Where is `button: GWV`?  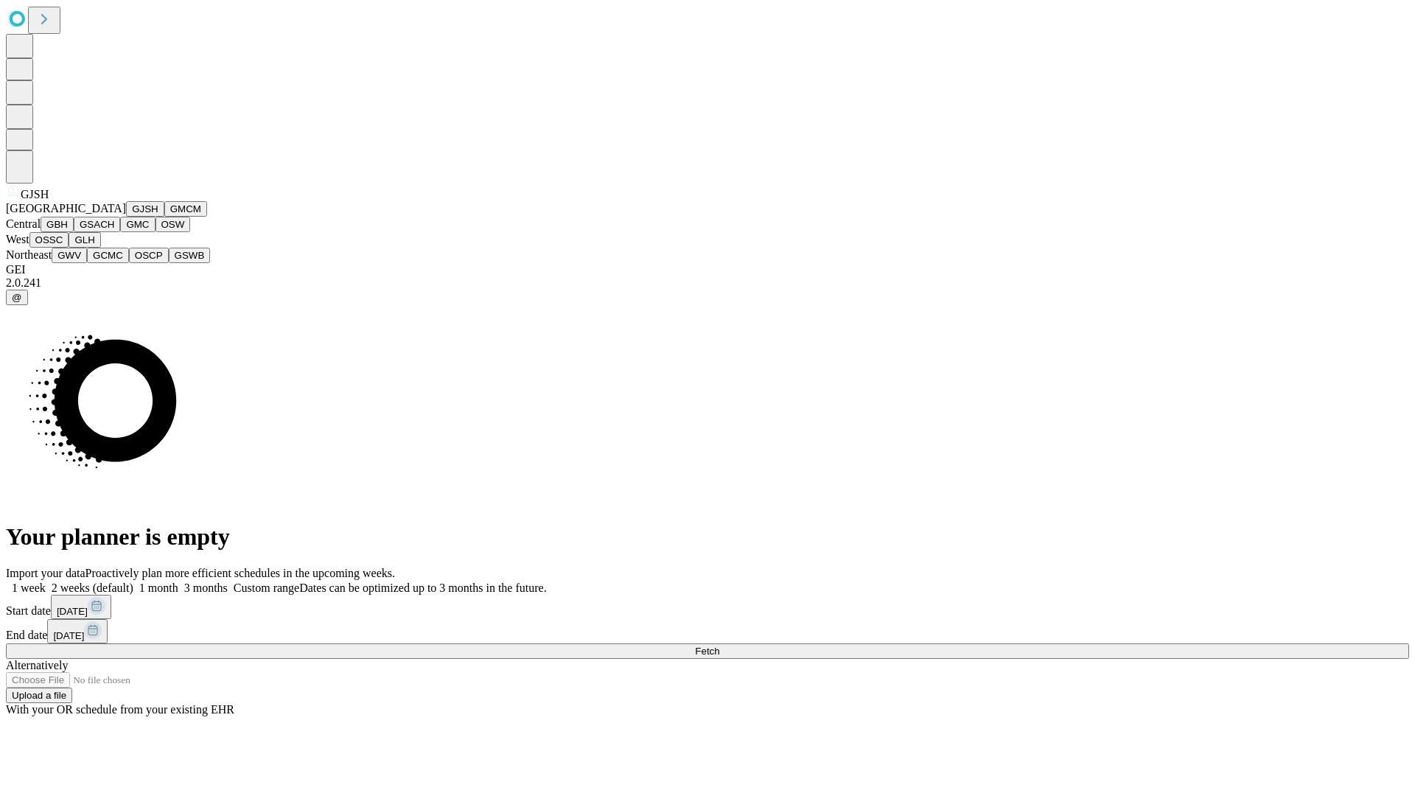 button: GWV is located at coordinates (69, 255).